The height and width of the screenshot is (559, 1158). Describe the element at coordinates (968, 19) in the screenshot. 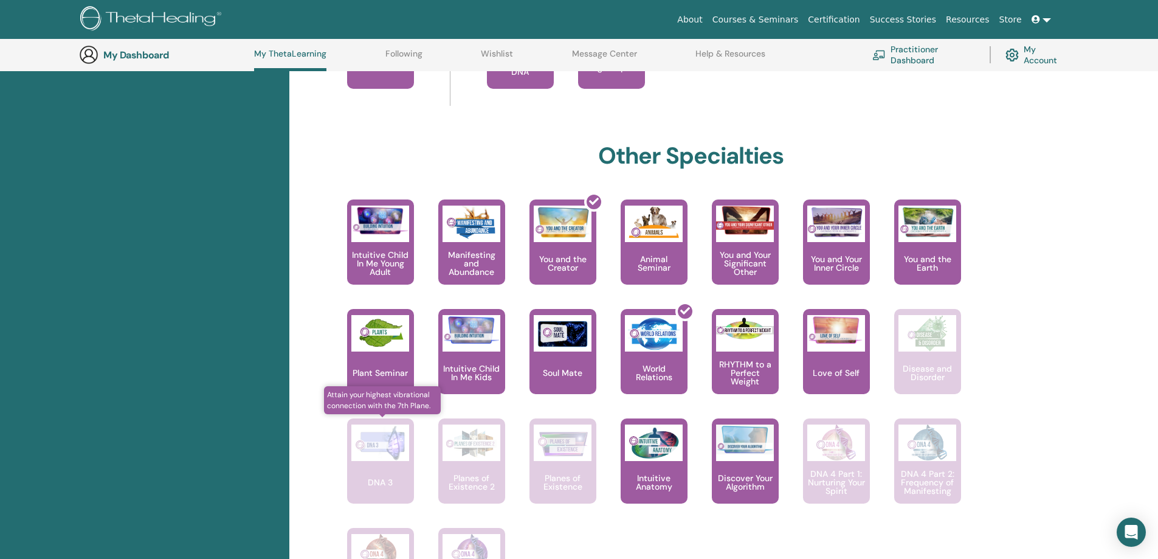

I see `a: Resources` at that location.